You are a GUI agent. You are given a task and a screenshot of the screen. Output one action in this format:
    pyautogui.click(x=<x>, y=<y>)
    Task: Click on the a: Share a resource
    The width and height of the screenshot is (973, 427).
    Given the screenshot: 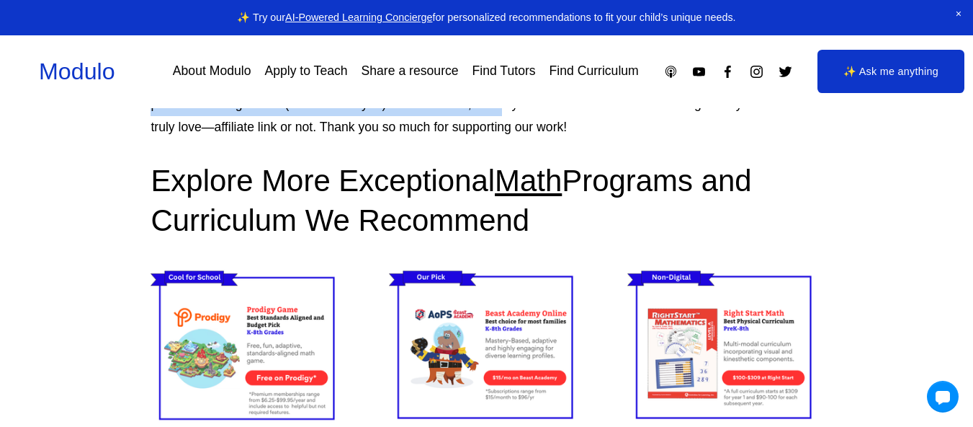 What is the action you would take?
    pyautogui.click(x=410, y=71)
    